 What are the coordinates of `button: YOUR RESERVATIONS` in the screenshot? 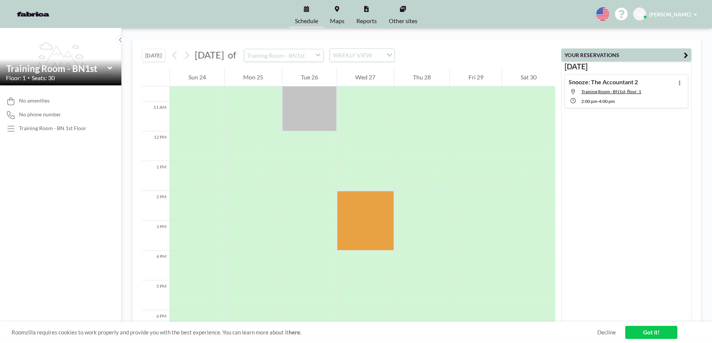 It's located at (627, 55).